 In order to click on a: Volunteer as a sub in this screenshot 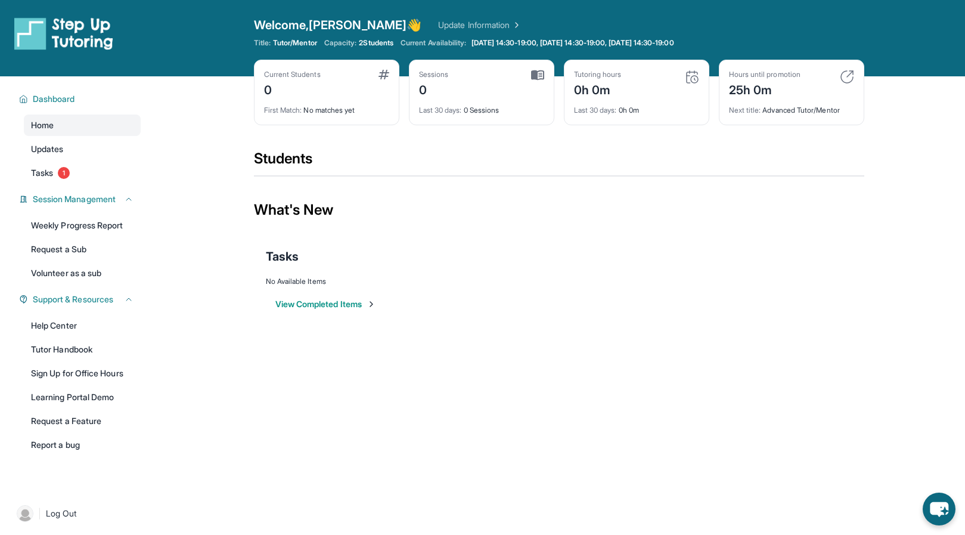, I will do `click(82, 273)`.